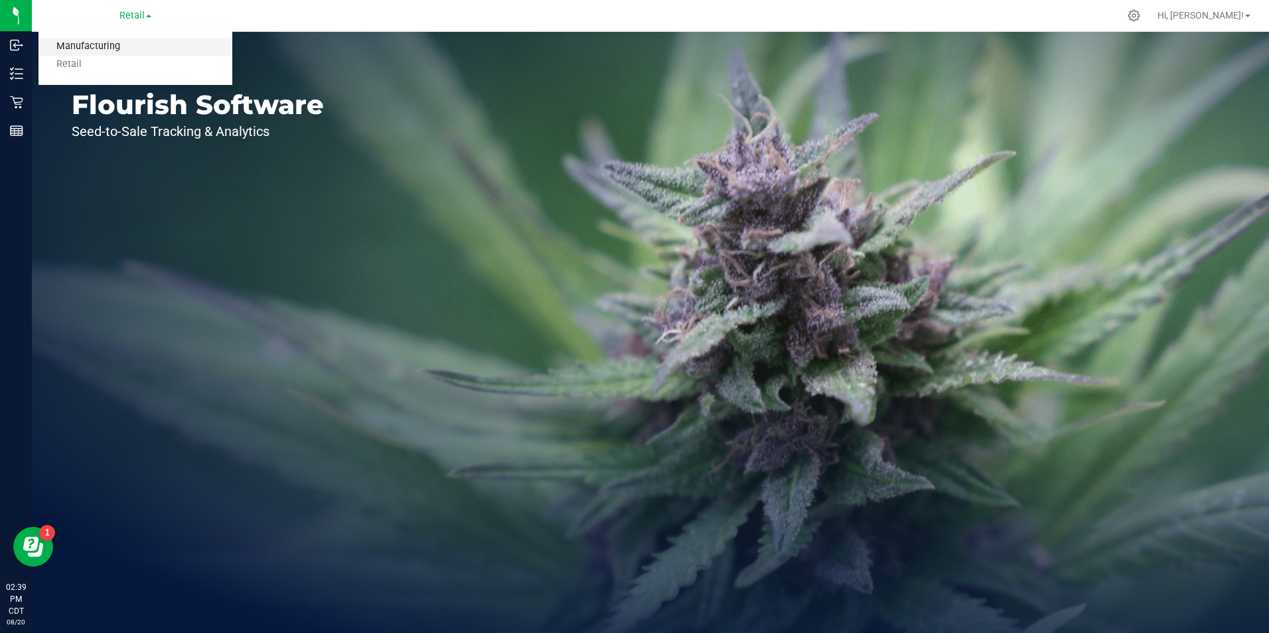  What do you see at coordinates (8, 7) in the screenshot?
I see `span: 1` at bounding box center [8, 7].